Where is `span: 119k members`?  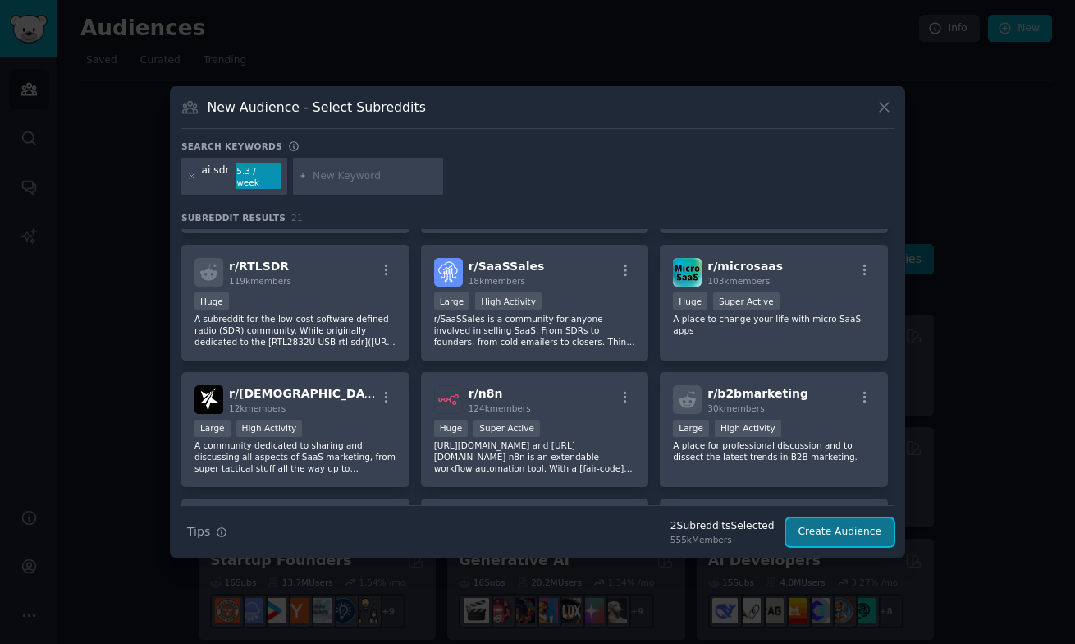
span: 119k members is located at coordinates (260, 281).